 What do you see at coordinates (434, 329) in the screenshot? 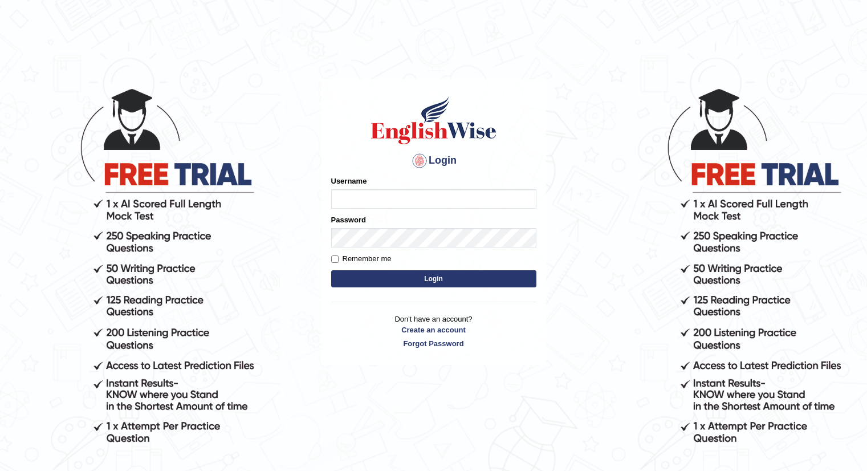
I see `a: Create an account` at bounding box center [434, 329].